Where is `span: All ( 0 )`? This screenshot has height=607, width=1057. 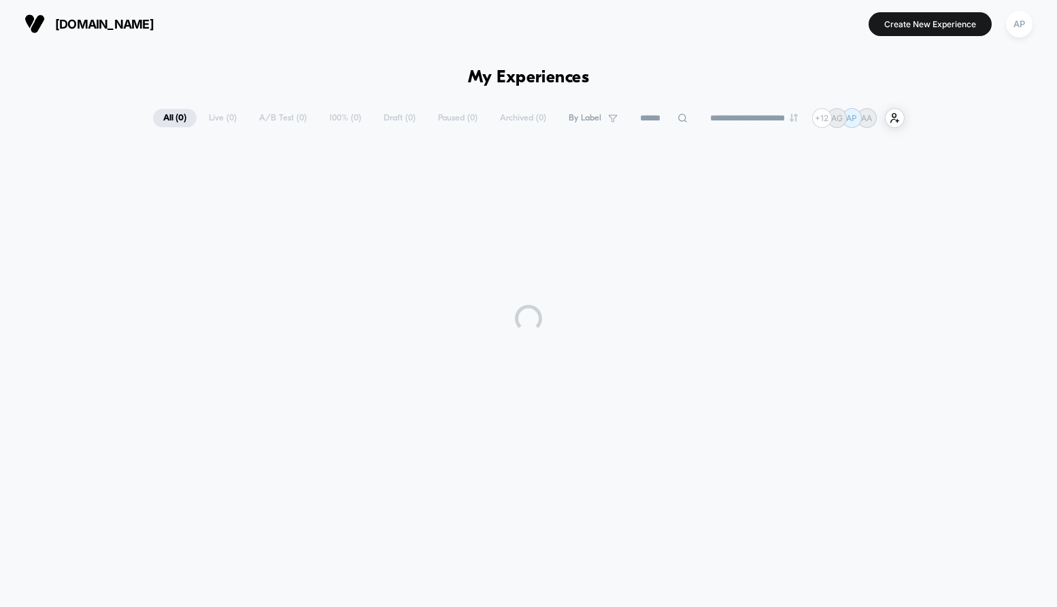 span: All ( 0 ) is located at coordinates (175, 118).